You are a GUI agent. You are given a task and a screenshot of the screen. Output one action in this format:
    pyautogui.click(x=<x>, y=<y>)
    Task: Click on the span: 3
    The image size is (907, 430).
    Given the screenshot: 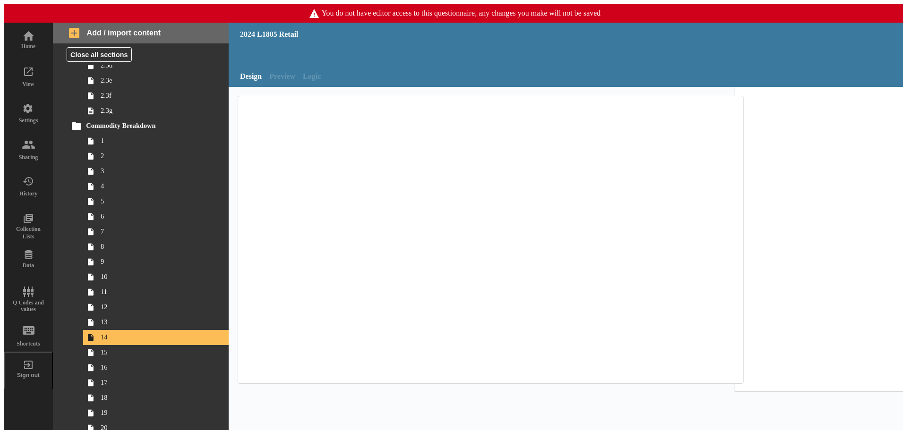 What is the action you would take?
    pyautogui.click(x=155, y=171)
    